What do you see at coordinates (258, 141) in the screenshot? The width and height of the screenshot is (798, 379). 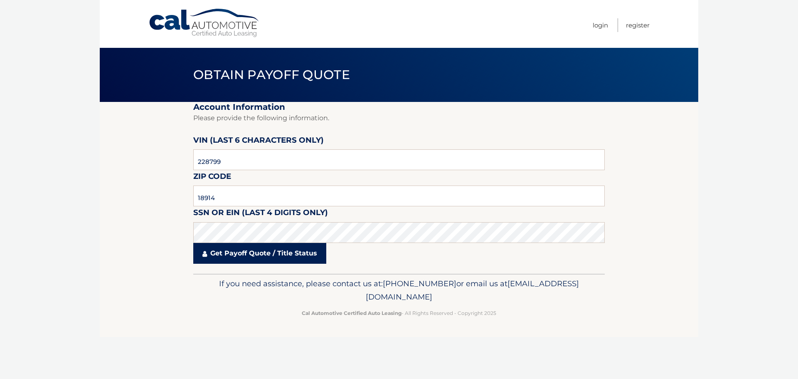 I see `label: VIN (last 6 characters only)` at bounding box center [258, 141].